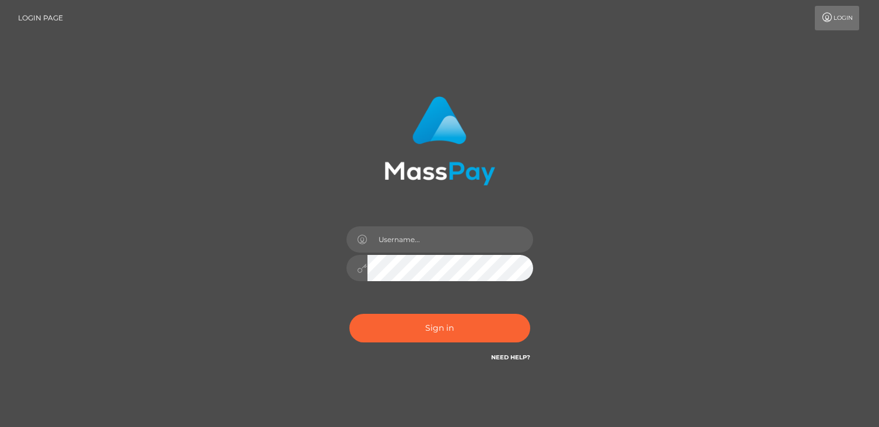 This screenshot has height=427, width=879. I want to click on a: Login, so click(837, 18).